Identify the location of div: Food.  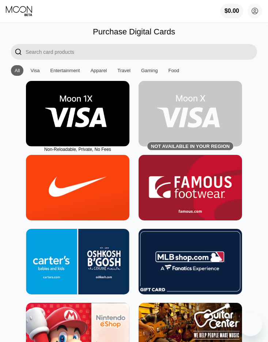
(174, 70).